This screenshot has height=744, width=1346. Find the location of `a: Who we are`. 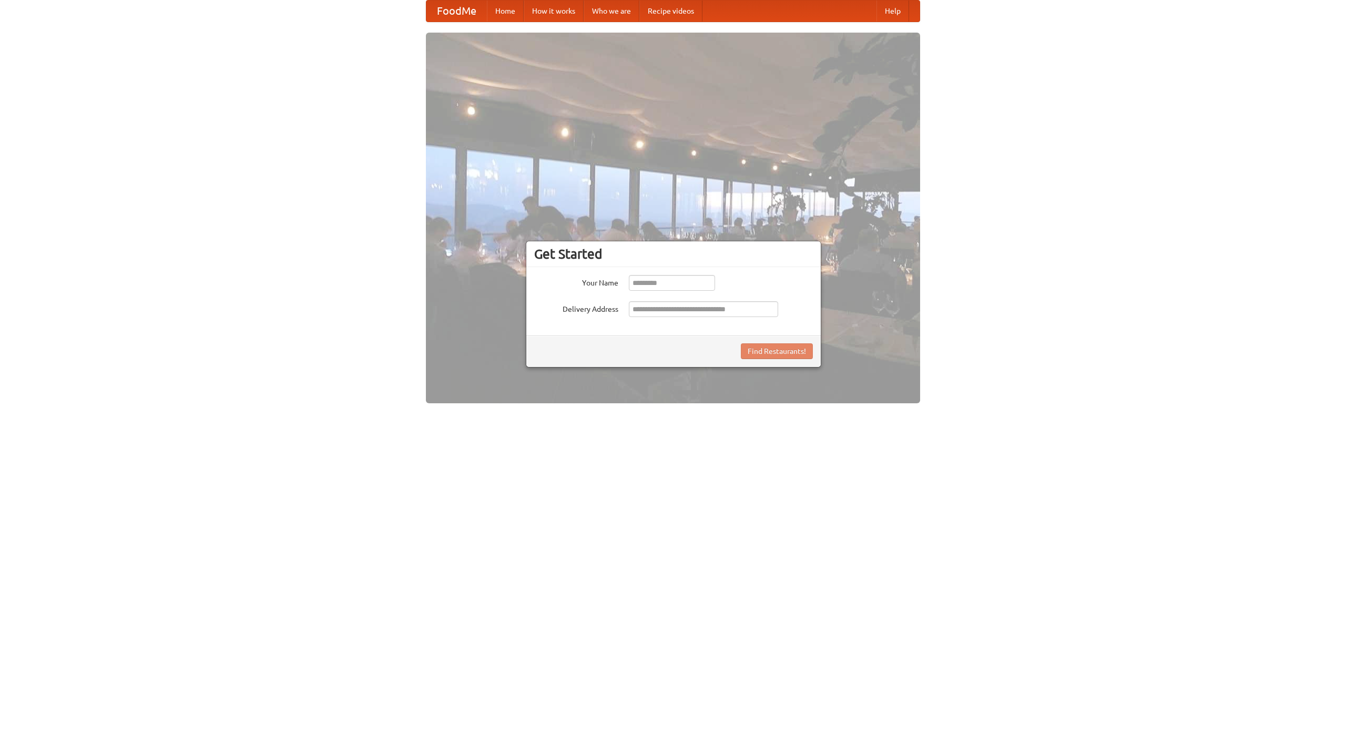

a: Who we are is located at coordinates (611, 11).